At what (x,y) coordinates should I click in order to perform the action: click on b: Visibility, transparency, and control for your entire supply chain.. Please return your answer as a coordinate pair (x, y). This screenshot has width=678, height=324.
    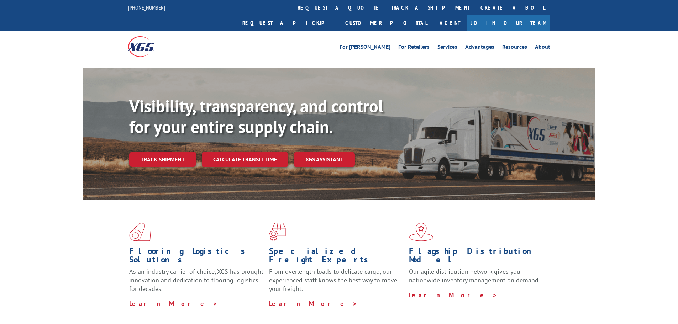
    Looking at the image, I should click on (256, 116).